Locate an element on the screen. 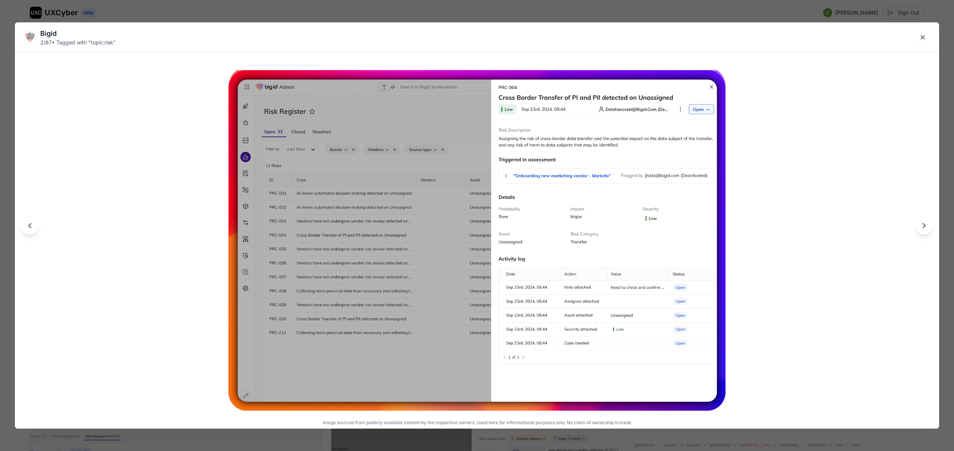 This screenshot has width=954, height=451. button: Next image is located at coordinates (924, 225).